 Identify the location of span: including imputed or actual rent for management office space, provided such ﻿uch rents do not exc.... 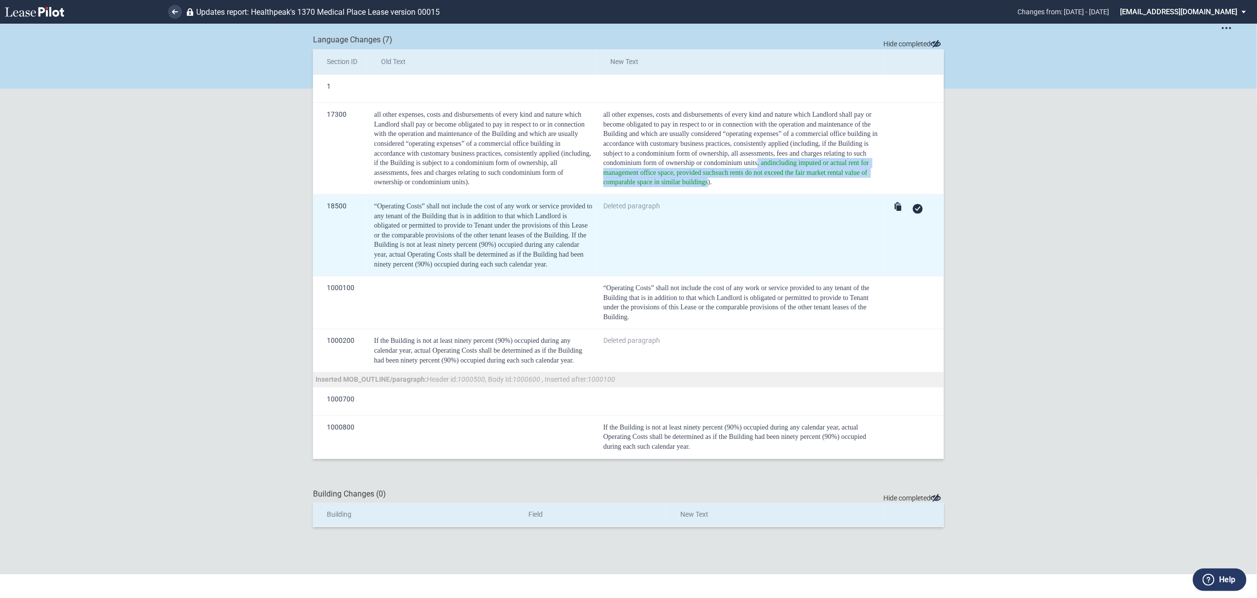
(737, 173).